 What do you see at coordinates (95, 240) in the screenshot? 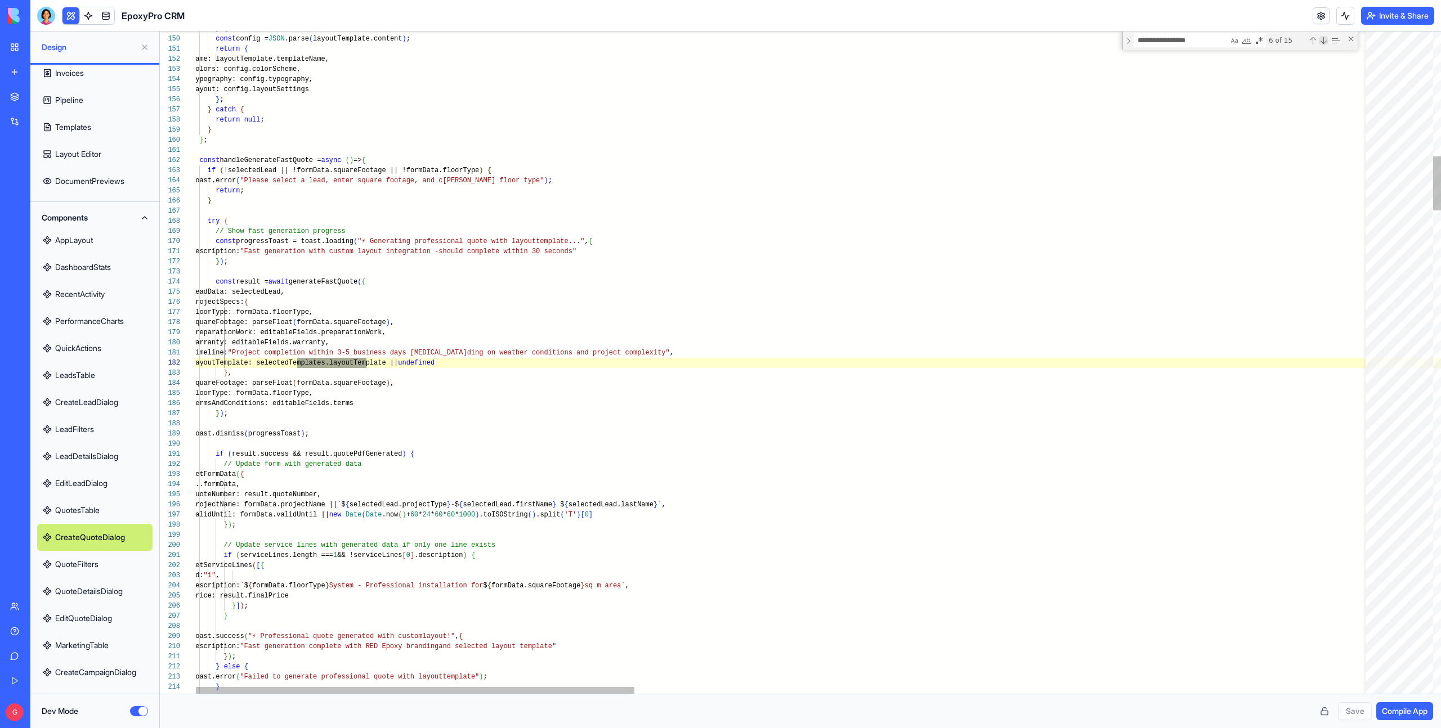
I see `a: AppLayout` at bounding box center [95, 240].